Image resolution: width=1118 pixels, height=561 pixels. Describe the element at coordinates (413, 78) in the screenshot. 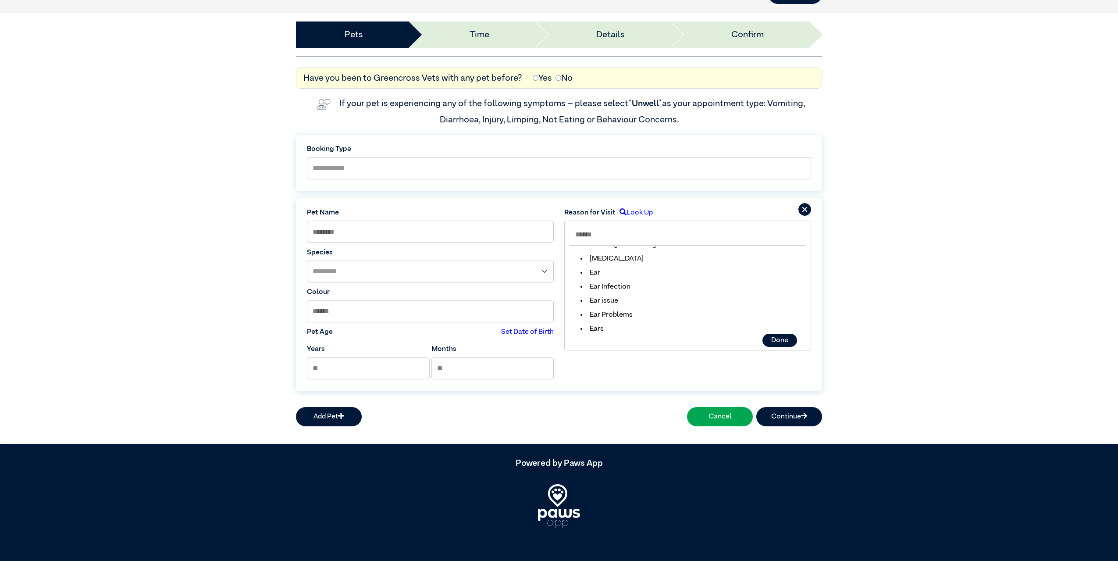

I see `label: Have you been to Greencross Vets with any pet before?` at that location.